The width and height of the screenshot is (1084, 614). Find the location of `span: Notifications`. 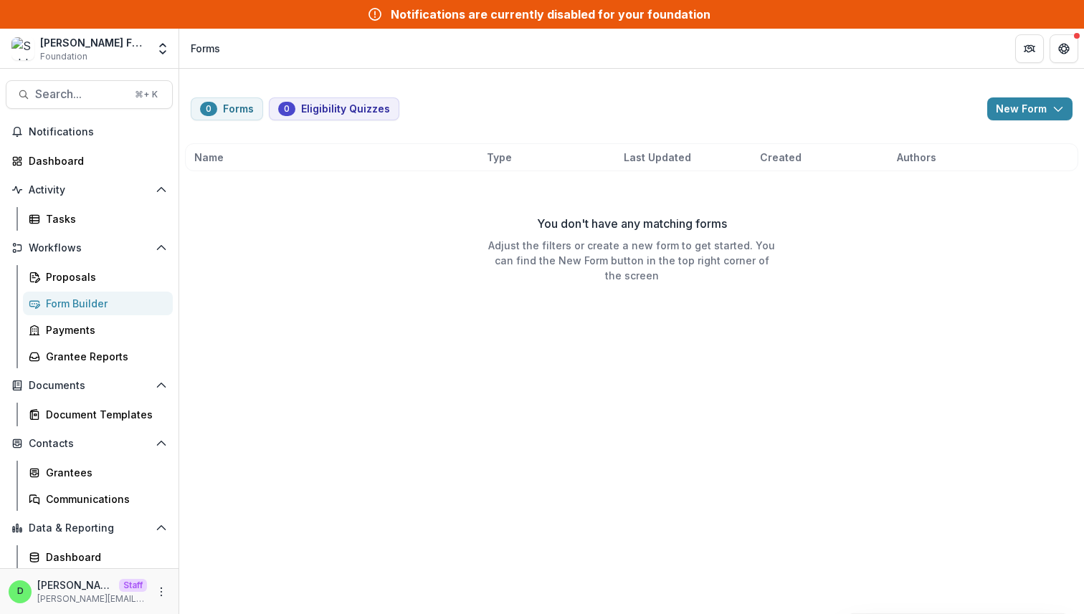

span: Notifications is located at coordinates (97, 132).